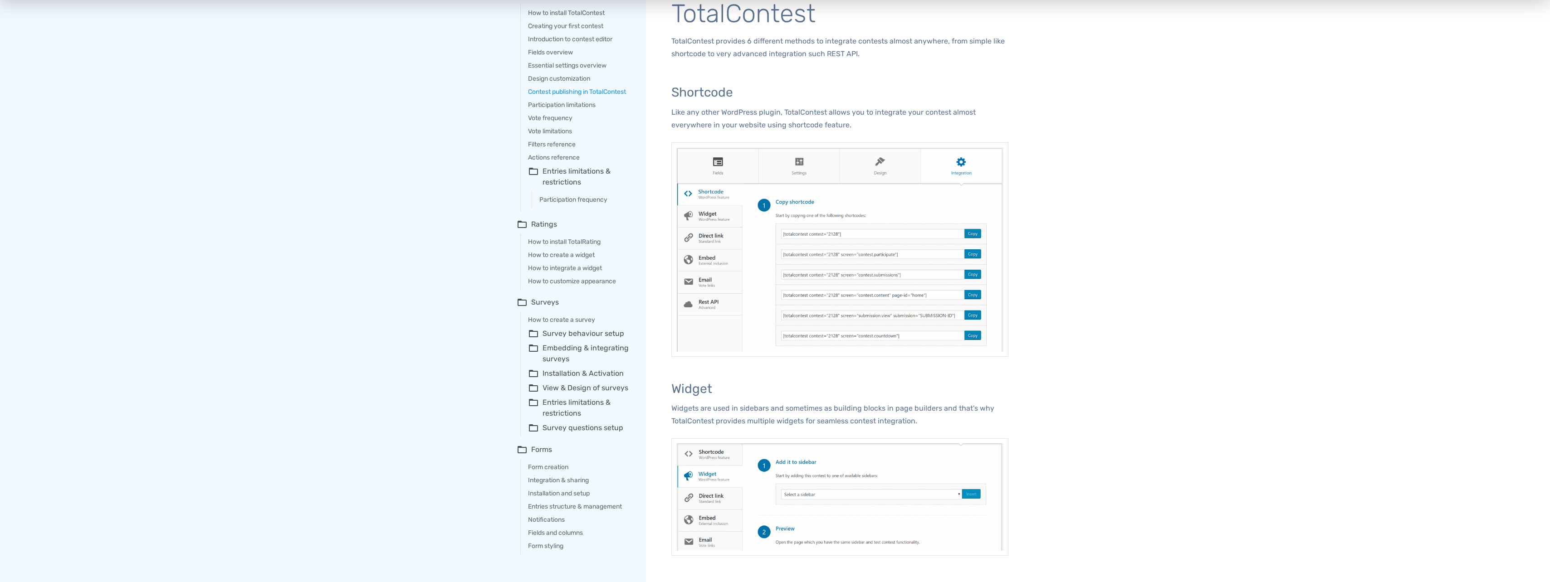  What do you see at coordinates (581, 78) in the screenshot?
I see `a: Design customization` at bounding box center [581, 78].